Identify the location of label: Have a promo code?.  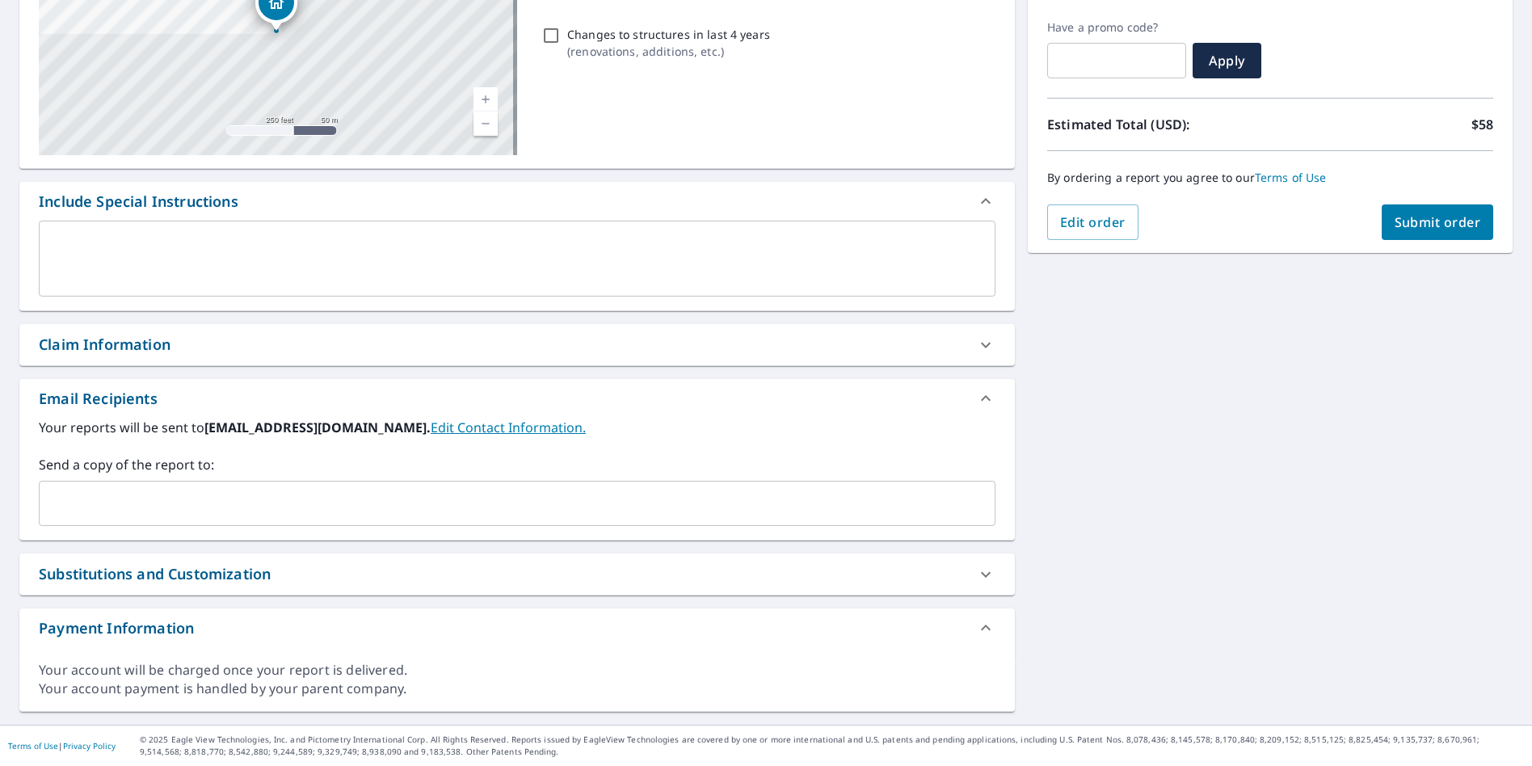
(1117, 27).